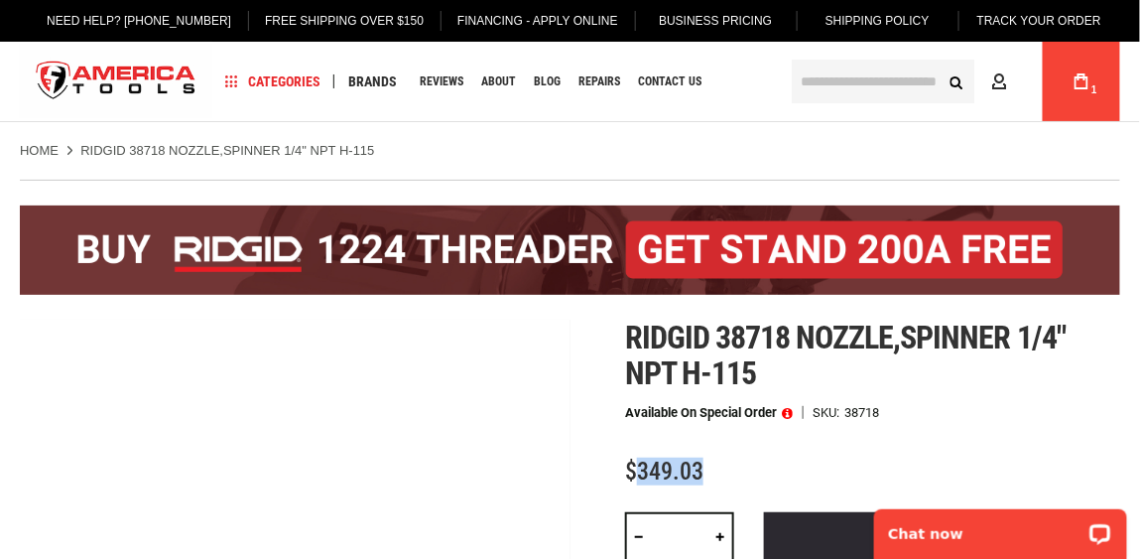  I want to click on a: Brands, so click(372, 81).